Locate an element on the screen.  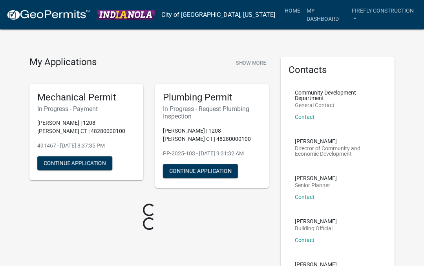
h5: Contacts is located at coordinates (338, 70).